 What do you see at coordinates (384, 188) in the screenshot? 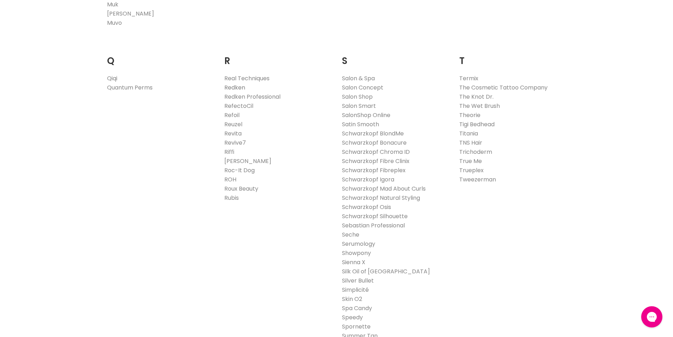
I see `a: Schwarzkopf Mad About Curls` at bounding box center [384, 188].